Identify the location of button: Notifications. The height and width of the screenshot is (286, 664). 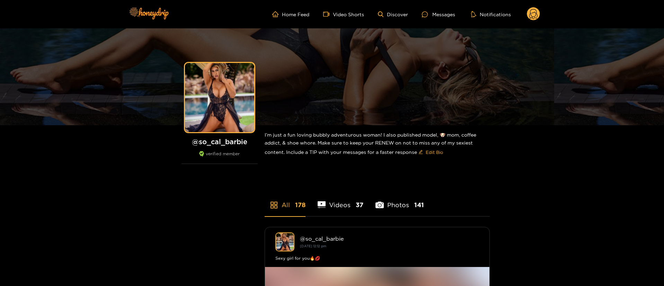
(490, 14).